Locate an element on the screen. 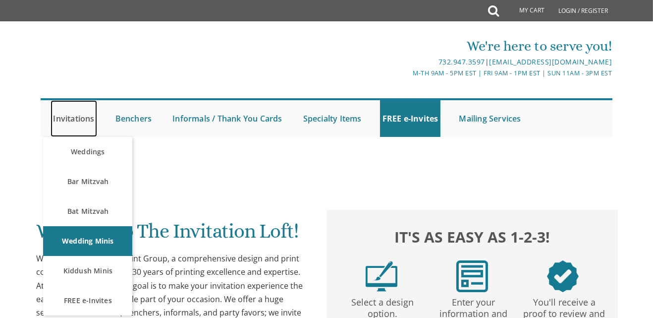 The height and width of the screenshot is (318, 653). a: Specialty Items is located at coordinates (332, 118).